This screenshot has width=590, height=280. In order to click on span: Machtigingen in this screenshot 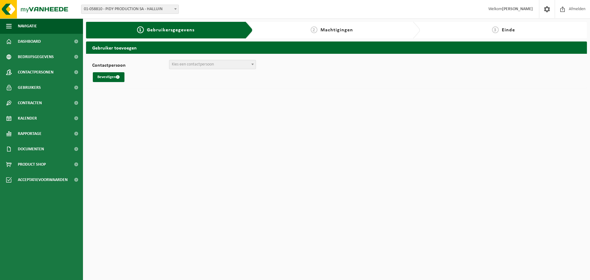, I will do `click(337, 30)`.